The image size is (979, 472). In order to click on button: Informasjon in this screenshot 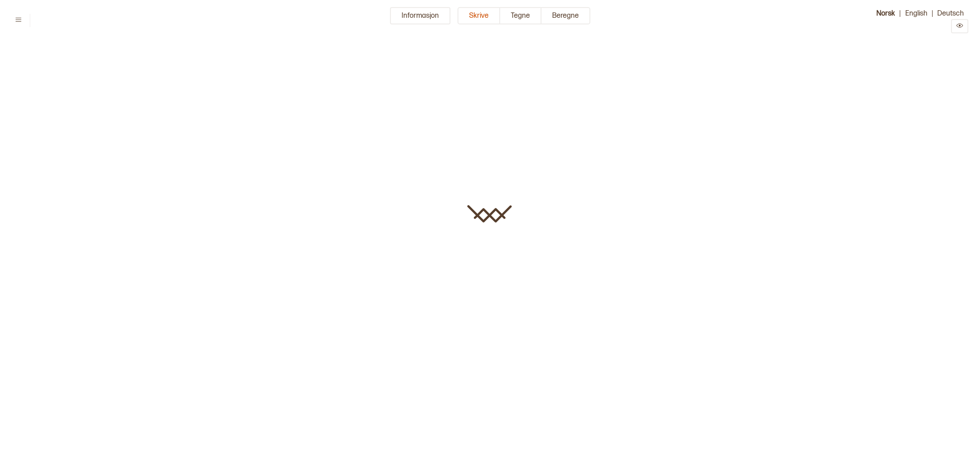, I will do `click(420, 16)`.